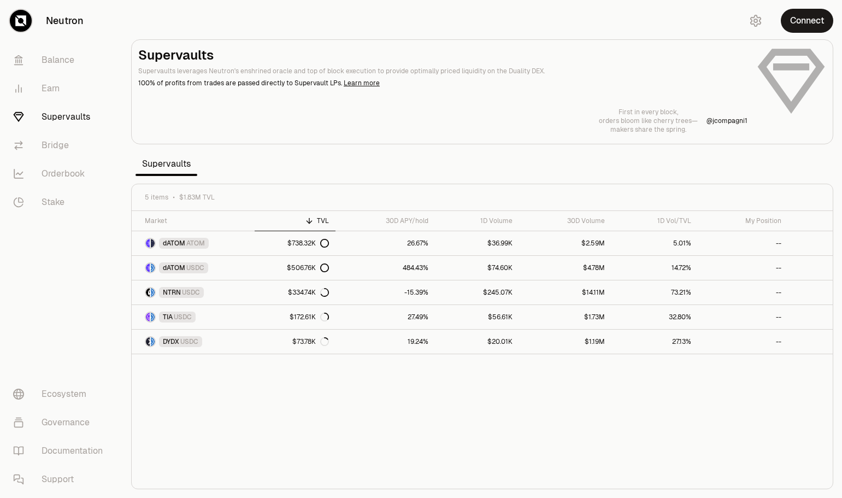 Image resolution: width=842 pixels, height=498 pixels. I want to click on div: $172.61K, so click(309, 317).